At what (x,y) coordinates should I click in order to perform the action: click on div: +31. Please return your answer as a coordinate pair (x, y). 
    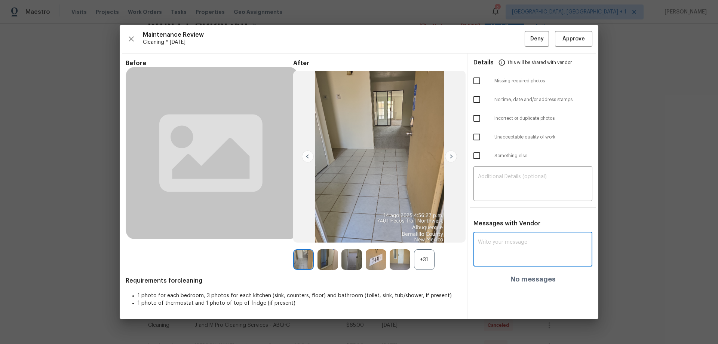
    Looking at the image, I should click on (424, 259).